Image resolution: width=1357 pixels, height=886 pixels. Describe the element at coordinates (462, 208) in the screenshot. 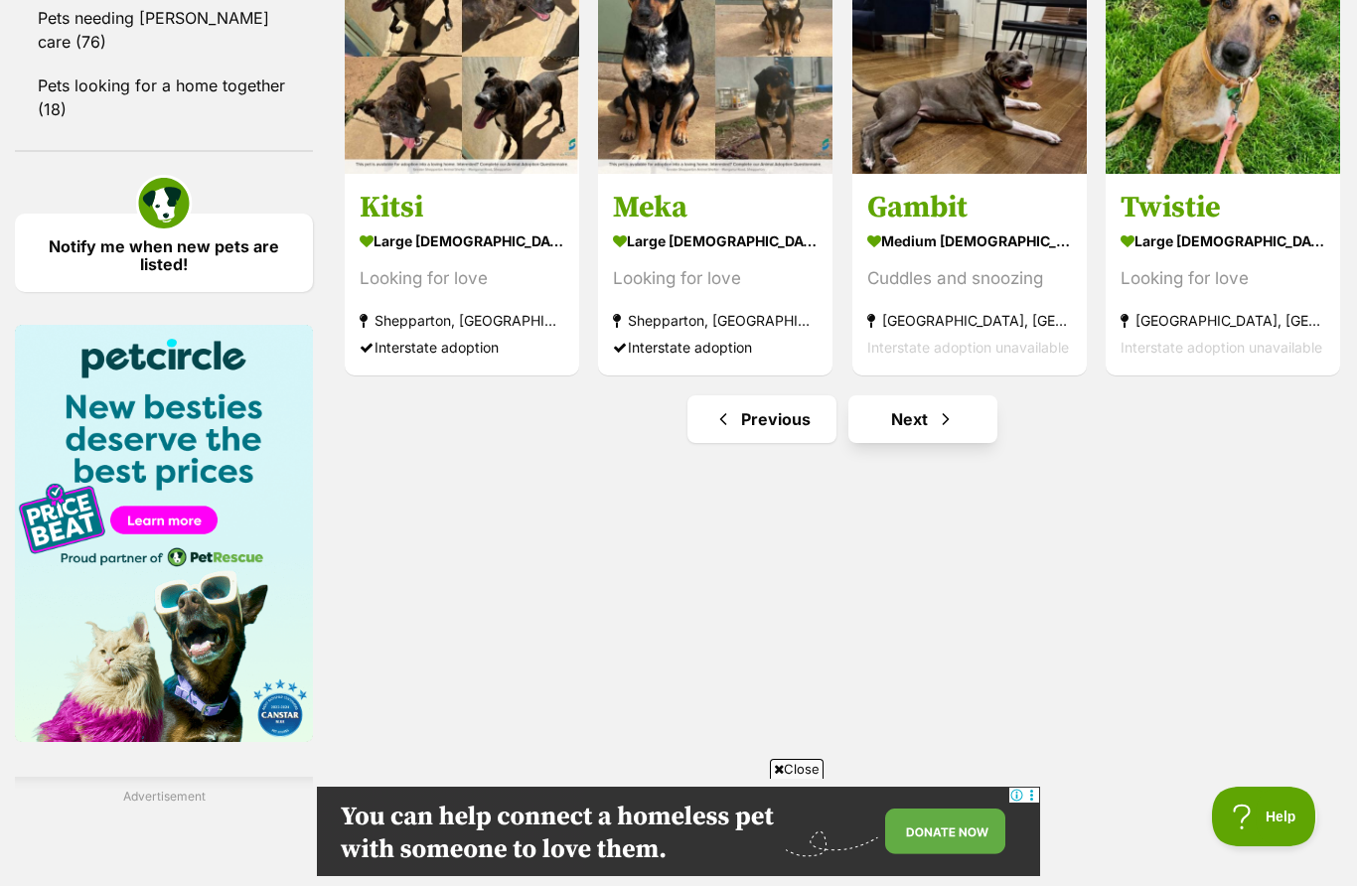

I see `h3: Kitsi` at that location.